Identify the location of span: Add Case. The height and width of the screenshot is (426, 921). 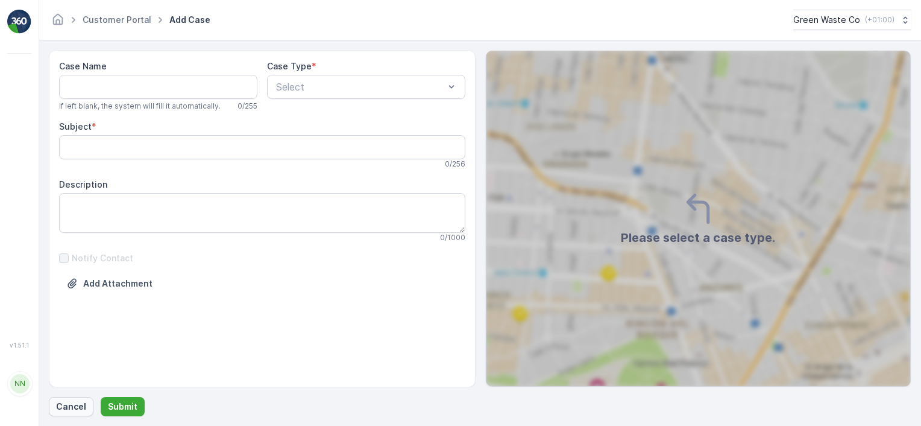
(190, 20).